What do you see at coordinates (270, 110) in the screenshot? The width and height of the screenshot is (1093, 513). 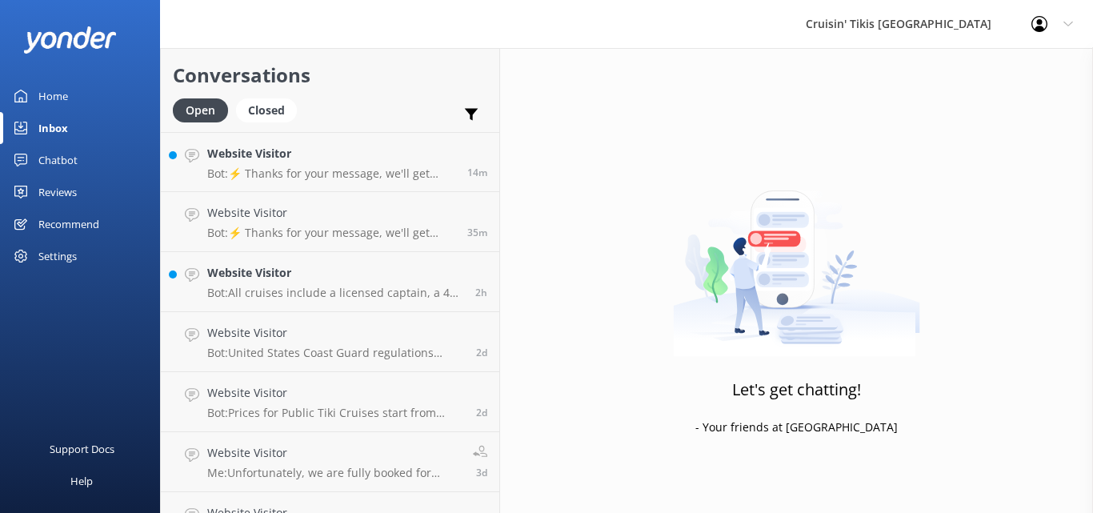 I see `a: Closed` at bounding box center [270, 110].